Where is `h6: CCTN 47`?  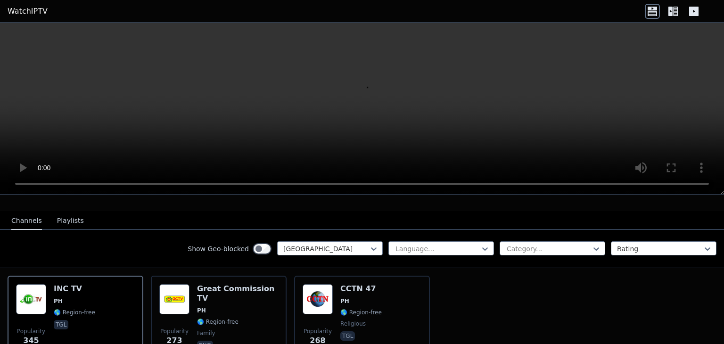 h6: CCTN 47 is located at coordinates (361, 289).